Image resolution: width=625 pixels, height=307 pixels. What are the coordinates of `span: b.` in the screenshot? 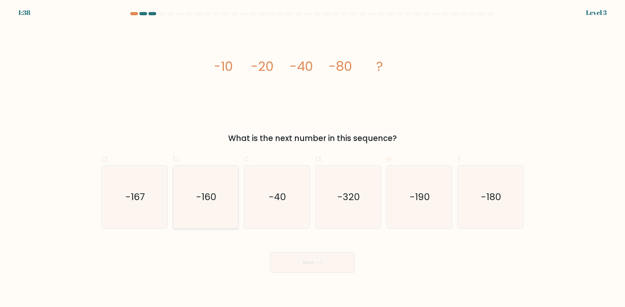 It's located at (177, 159).